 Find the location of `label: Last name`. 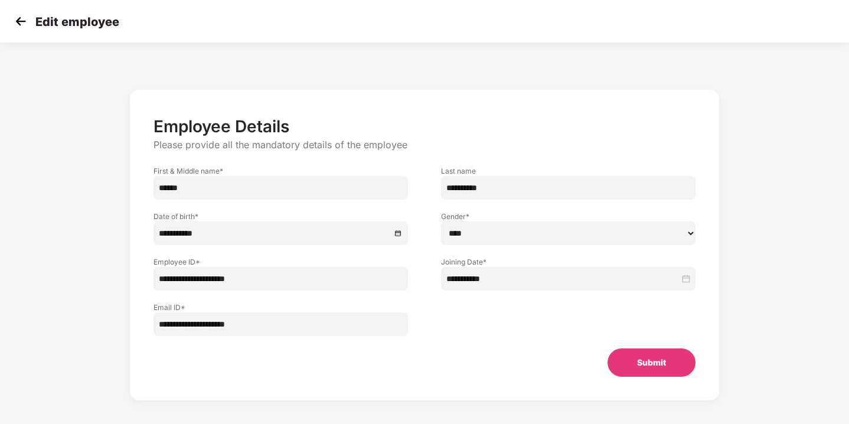

label: Last name is located at coordinates (568, 171).